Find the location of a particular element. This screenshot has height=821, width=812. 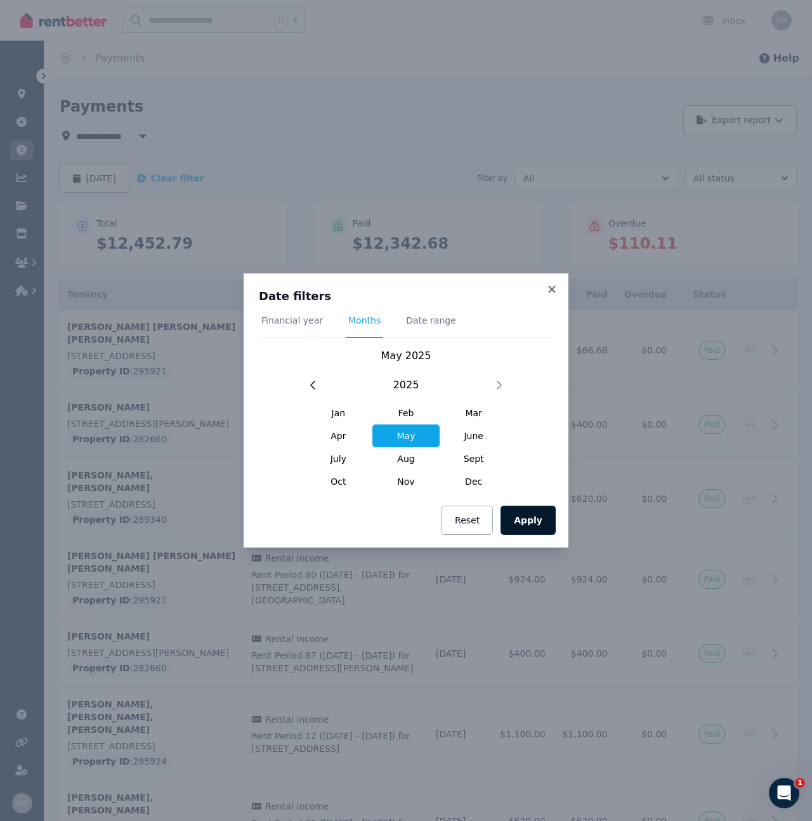

span: Dec is located at coordinates (473, 482).